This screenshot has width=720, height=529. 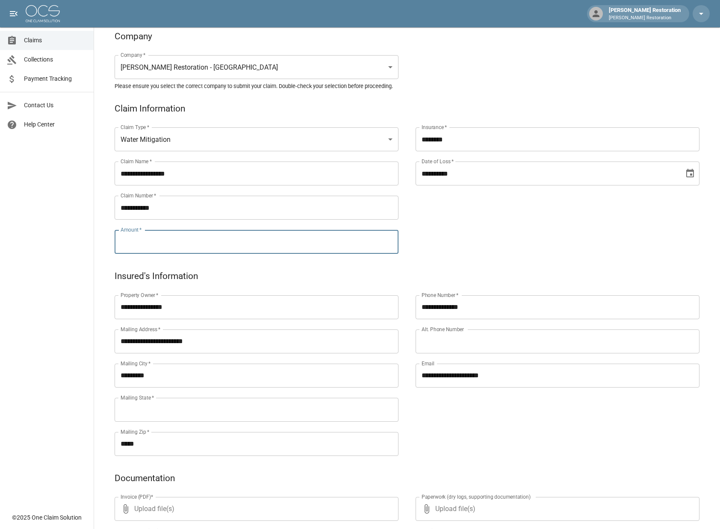 What do you see at coordinates (135, 363) in the screenshot?
I see `label: Mailing City` at bounding box center [135, 363].